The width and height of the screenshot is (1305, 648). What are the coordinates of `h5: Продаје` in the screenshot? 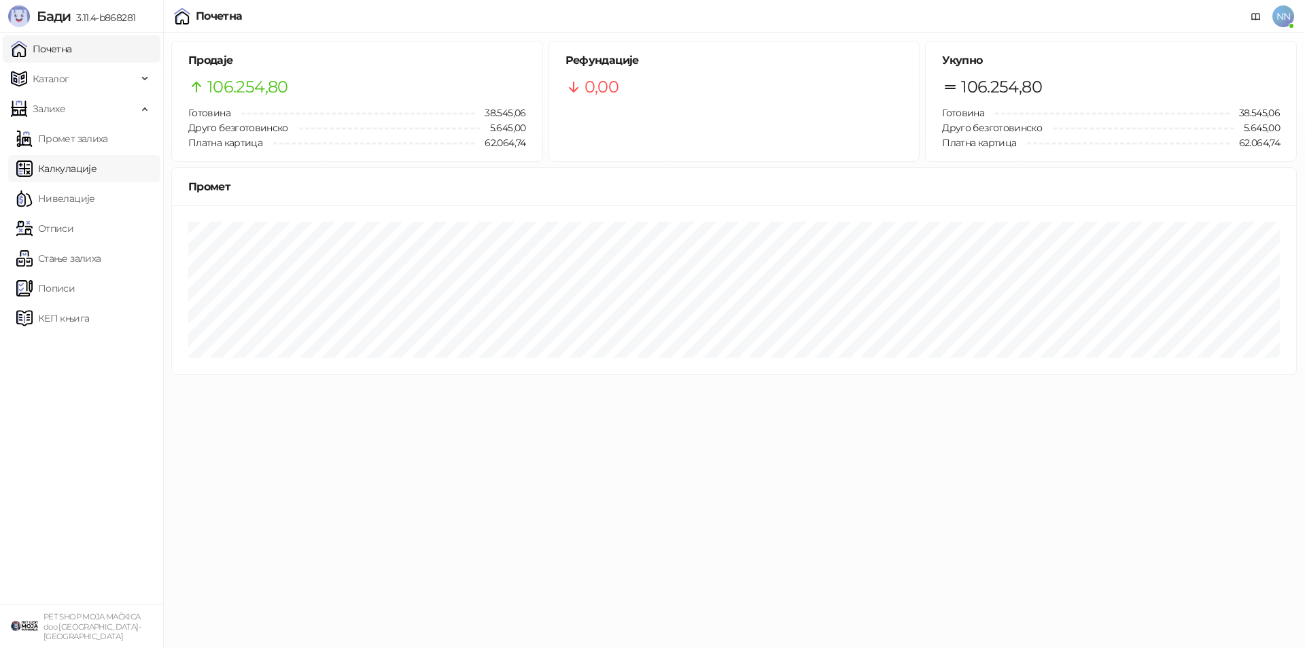 It's located at (357, 61).